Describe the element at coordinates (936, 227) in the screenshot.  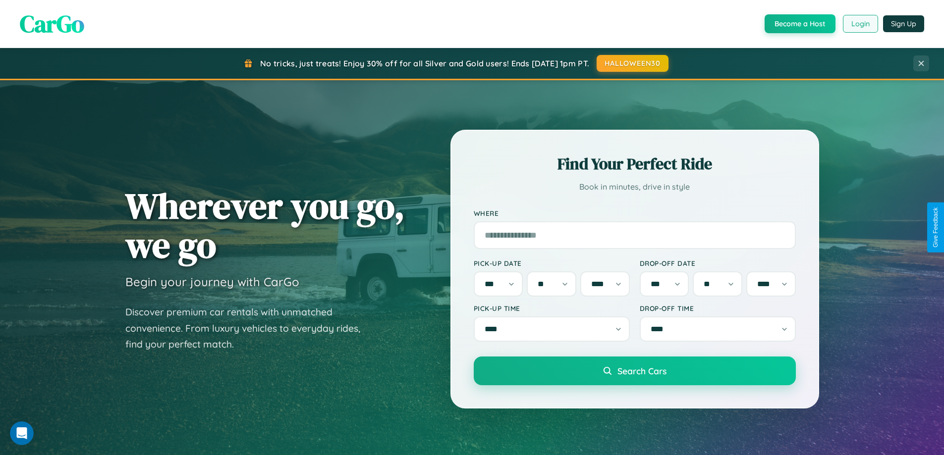
I see `div: Give Feedback` at that location.